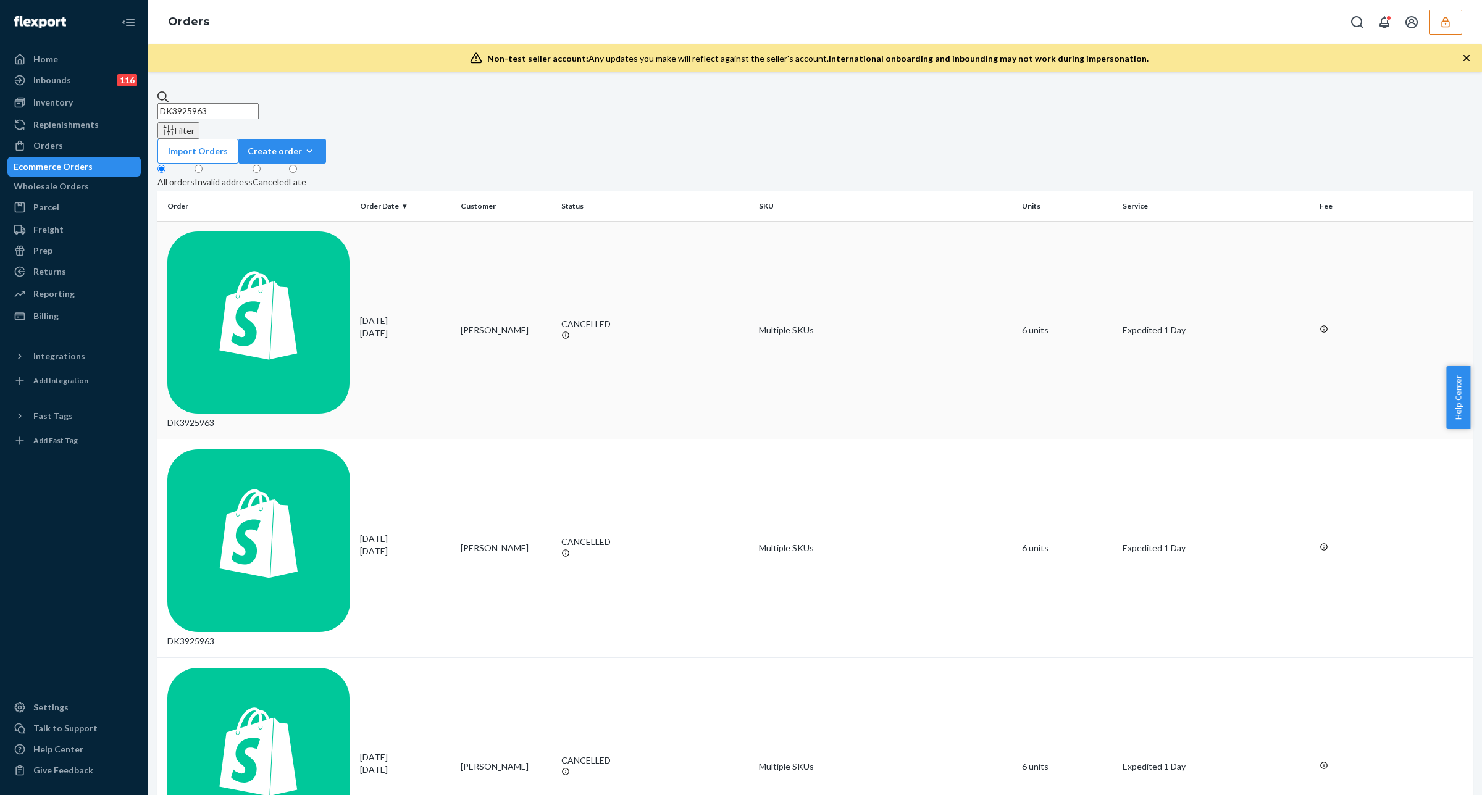  What do you see at coordinates (49, 272) in the screenshot?
I see `div: Returns` at bounding box center [49, 272].